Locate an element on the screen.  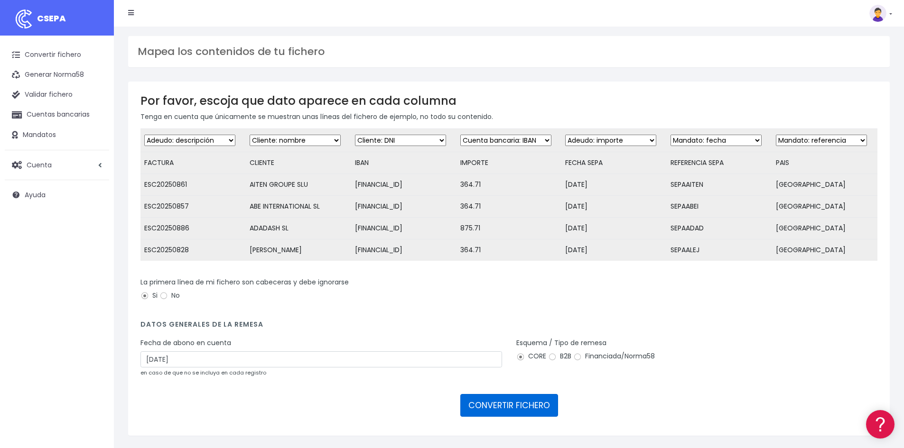
span: Ayuda is located at coordinates (35, 195).